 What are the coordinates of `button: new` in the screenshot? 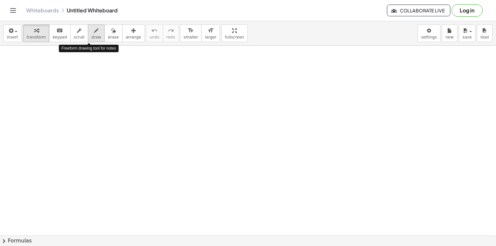 It's located at (450, 33).